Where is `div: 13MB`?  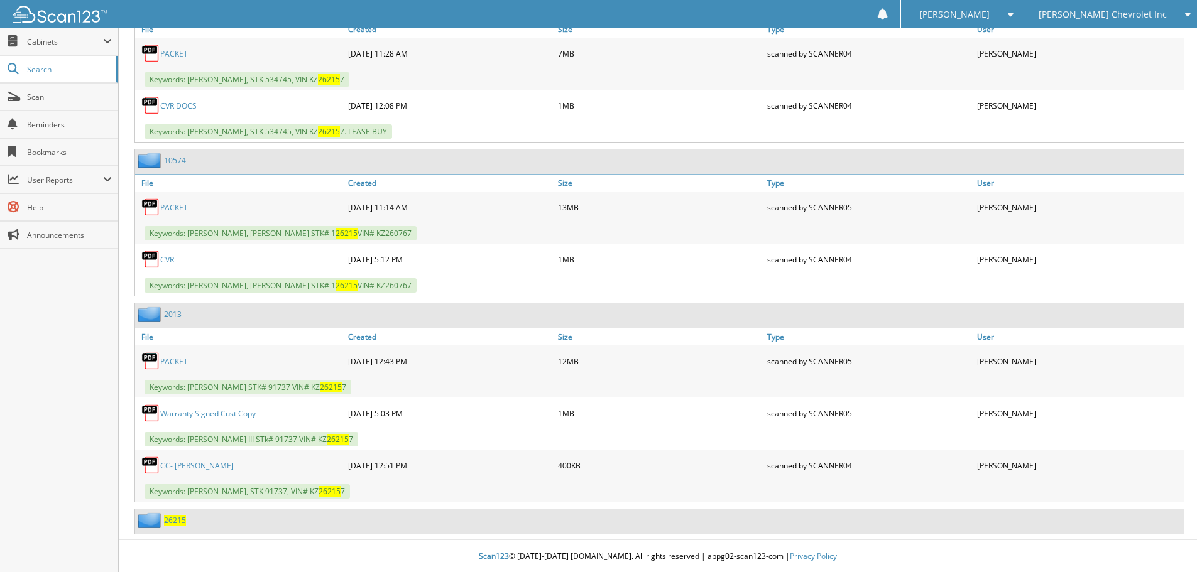
div: 13MB is located at coordinates (660, 207).